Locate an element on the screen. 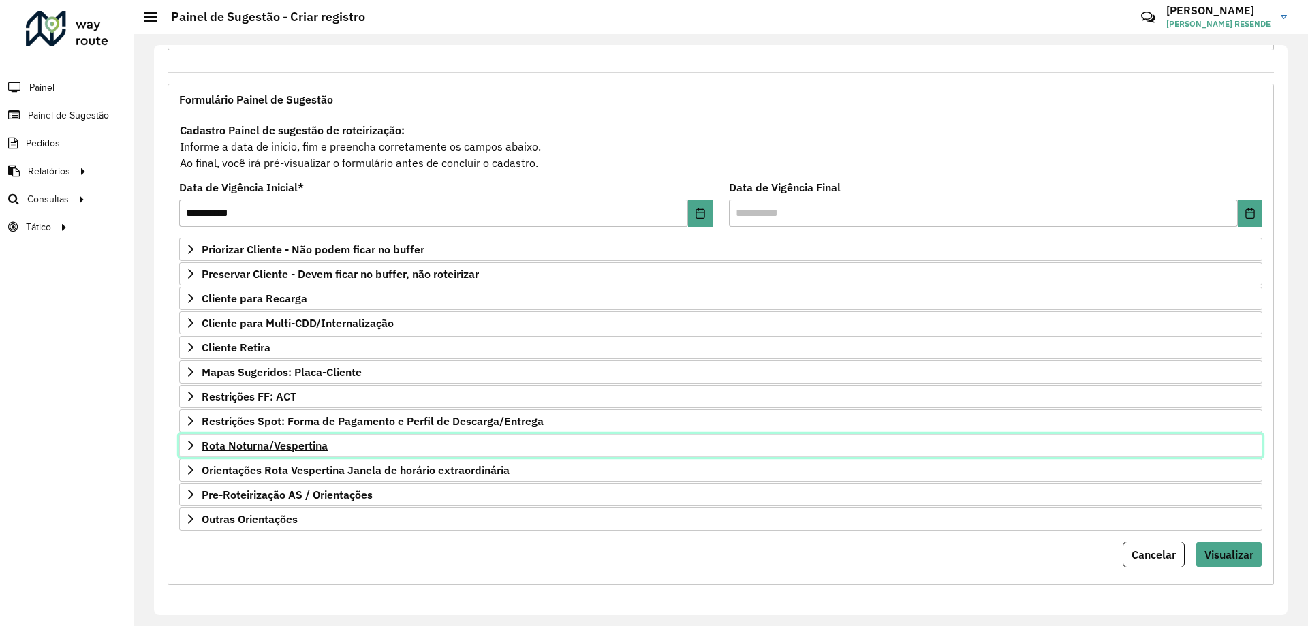 This screenshot has width=1308, height=626. span: Restrições FF: ACT is located at coordinates (249, 396).